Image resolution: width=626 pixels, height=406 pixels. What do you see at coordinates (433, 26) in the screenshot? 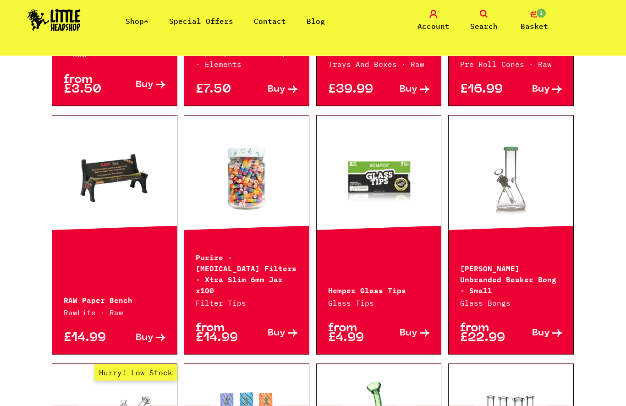
I see `span: Account` at bounding box center [433, 26].